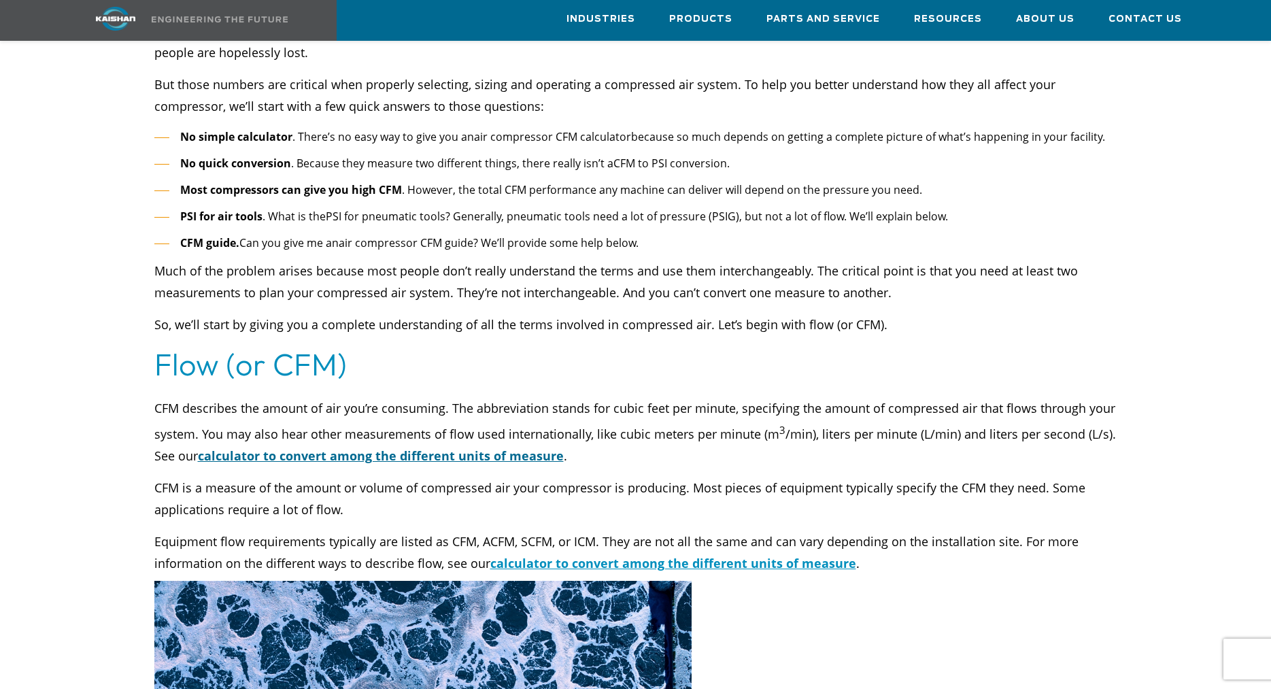  What do you see at coordinates (636, 365) in the screenshot?
I see `h2: Flow (or CFM)` at bounding box center [636, 365].